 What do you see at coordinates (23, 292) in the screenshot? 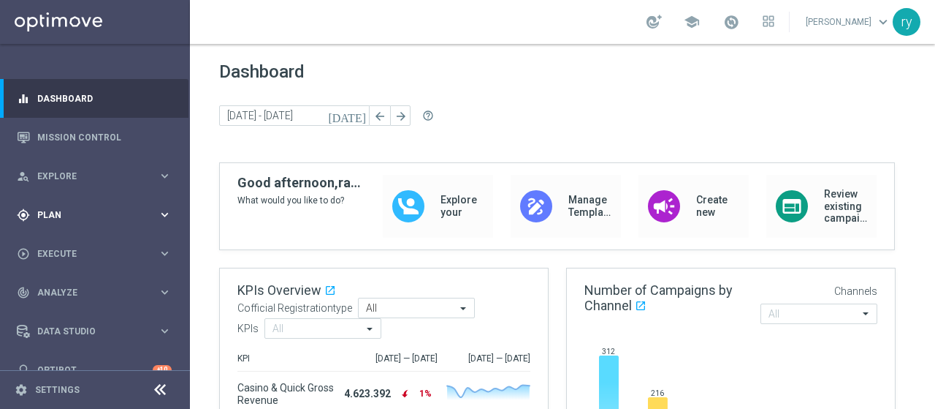
I see `i: track_changes` at bounding box center [23, 292].